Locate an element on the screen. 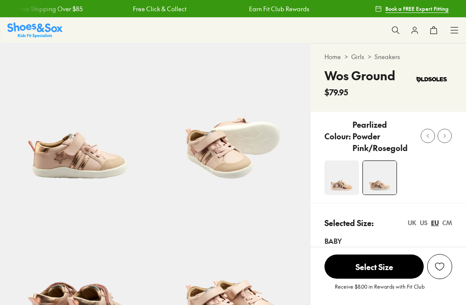 This screenshot has height=305, width=466. a: Home is located at coordinates (332, 56).